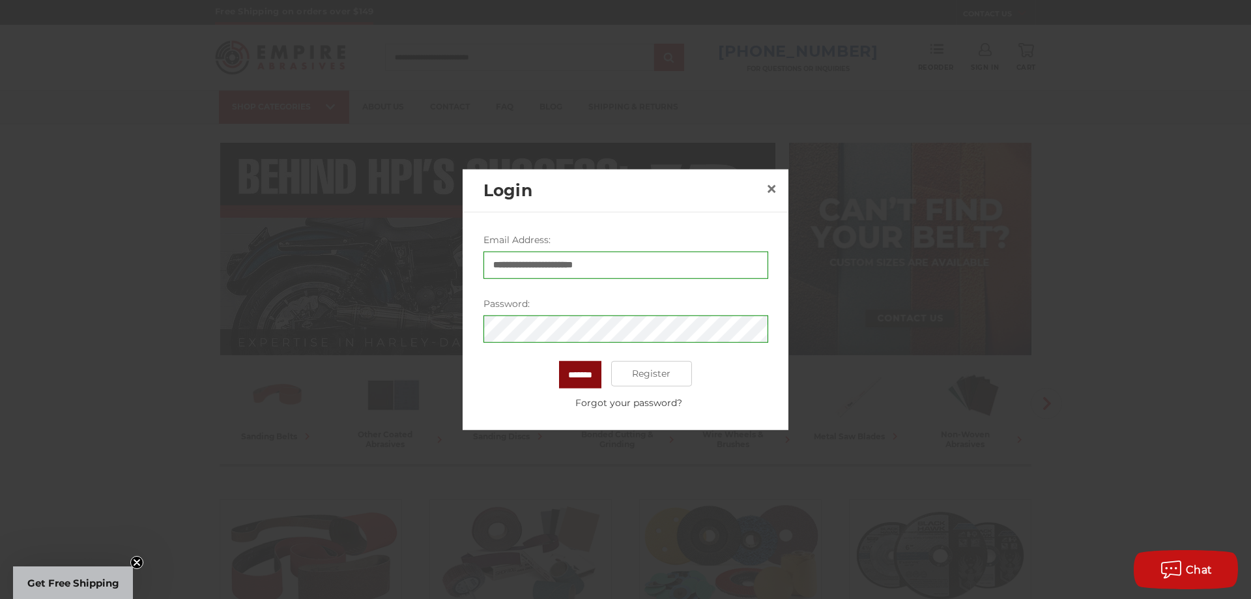 The image size is (1251, 599). Describe the element at coordinates (622, 190) in the screenshot. I see `h2: Login` at that location.